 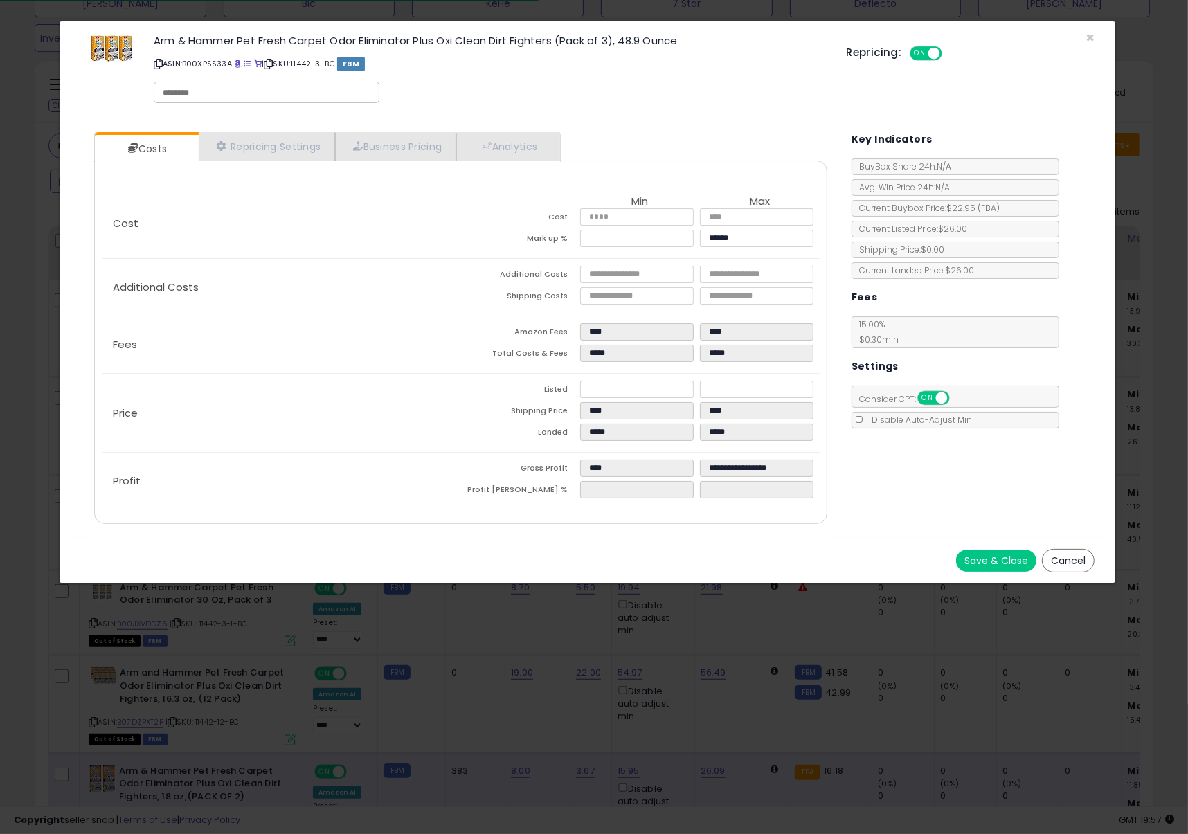 I want to click on p: ASIN: B00XPSS33A | SKU: 11442-3-BC, so click(x=489, y=64).